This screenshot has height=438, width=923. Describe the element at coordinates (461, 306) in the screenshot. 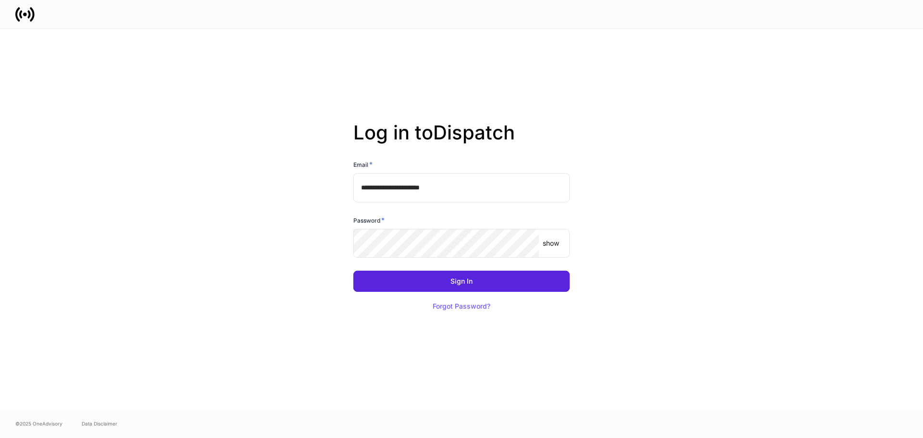

I see `div: Forgot Password?` at that location.